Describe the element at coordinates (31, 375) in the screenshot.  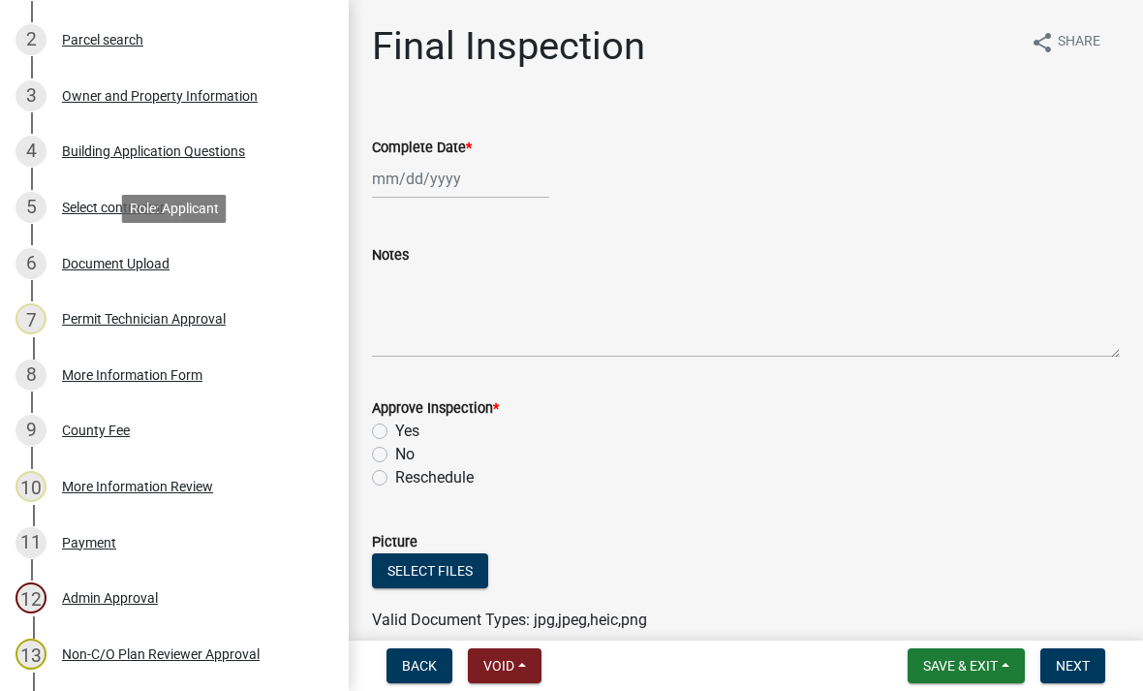
I see `div: 8` at that location.